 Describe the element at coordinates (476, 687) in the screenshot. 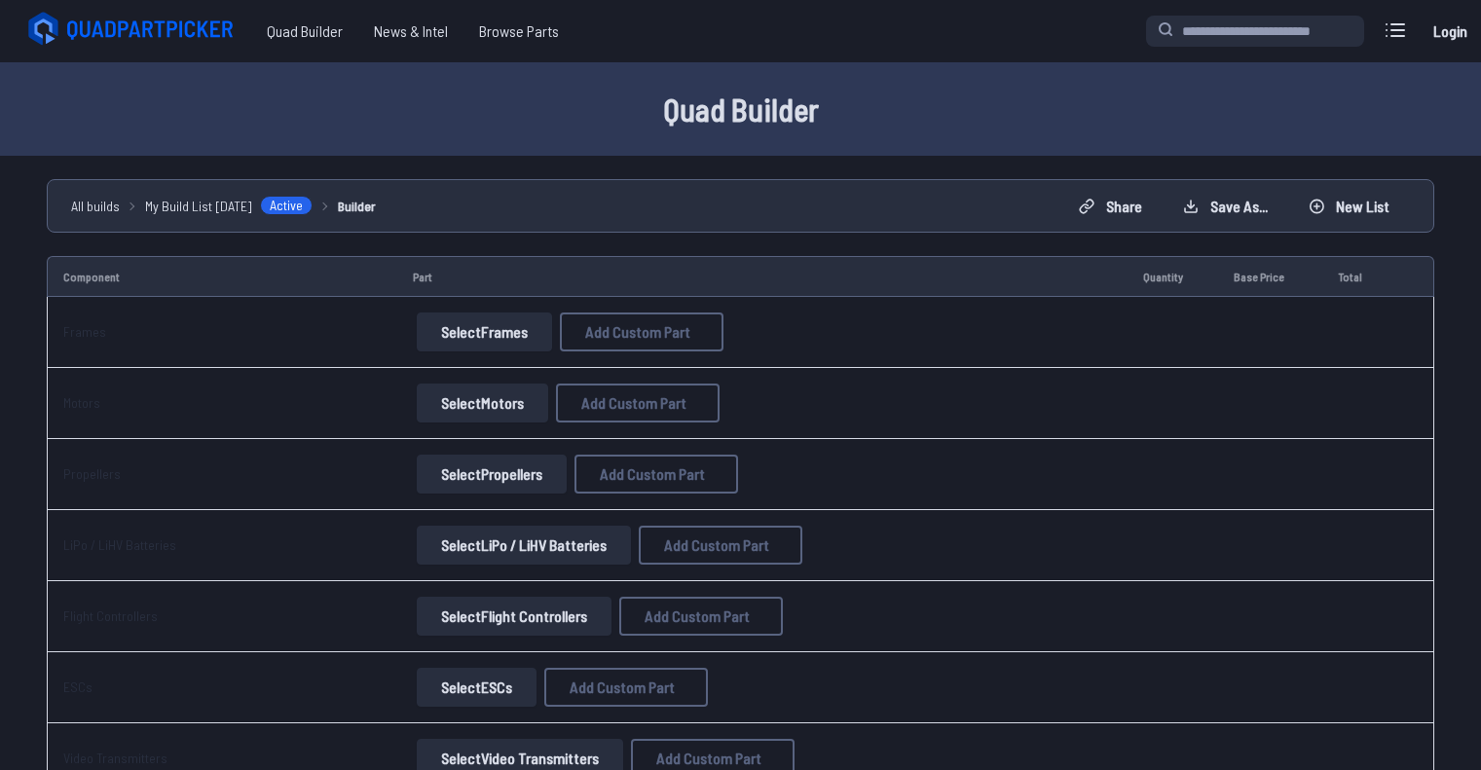

I see `a: SelectESCs` at that location.